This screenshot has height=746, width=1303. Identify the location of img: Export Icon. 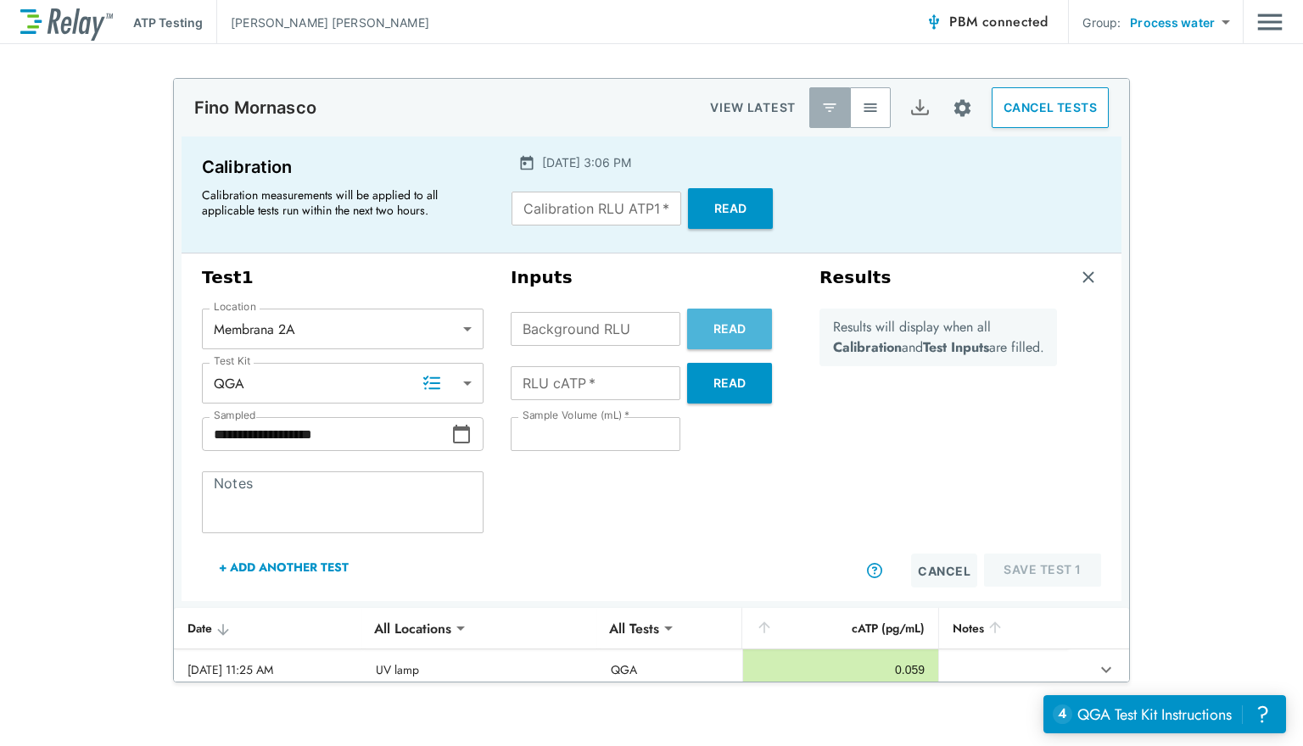
(919, 108).